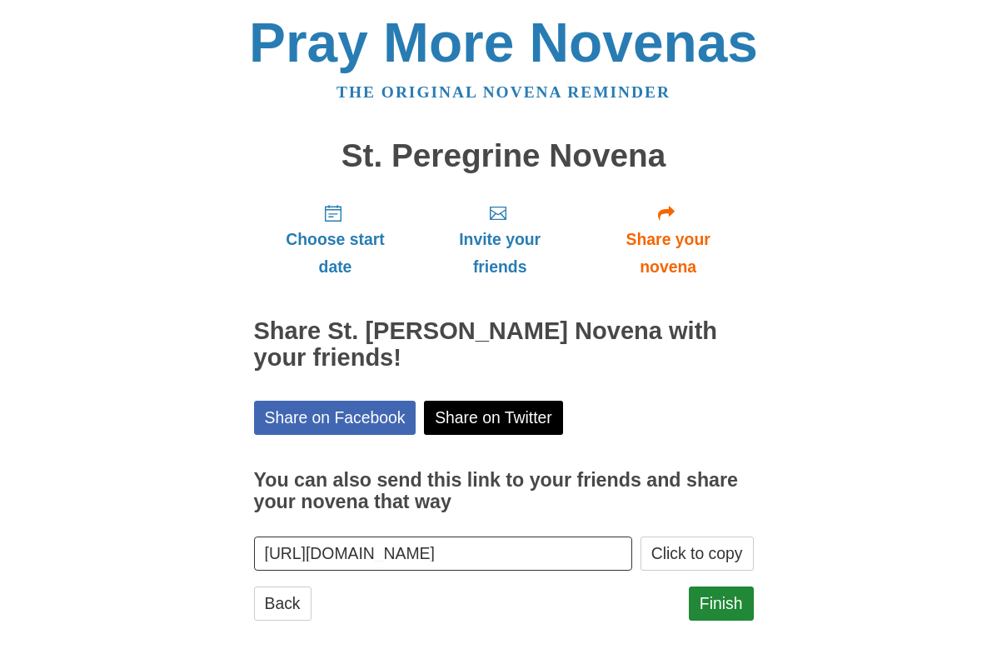  Describe the element at coordinates (282, 603) in the screenshot. I see `a: Back` at that location.